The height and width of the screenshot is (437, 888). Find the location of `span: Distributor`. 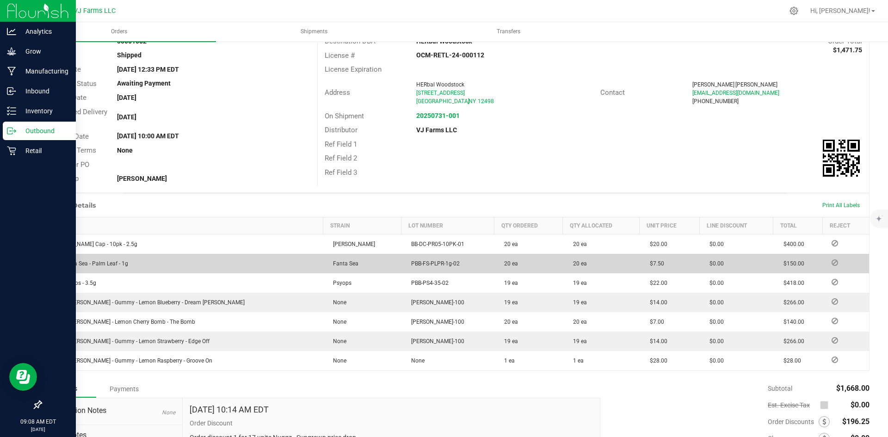

span: Distributor is located at coordinates (341, 130).